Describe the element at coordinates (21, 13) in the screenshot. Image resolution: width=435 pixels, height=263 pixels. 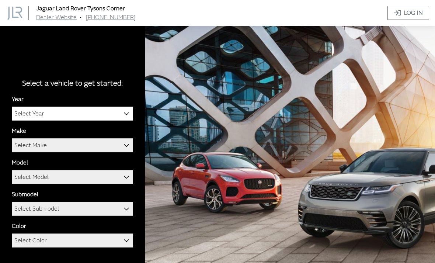
I see `a: Jaguar Land Rover Tysons Corner logo` at that location.